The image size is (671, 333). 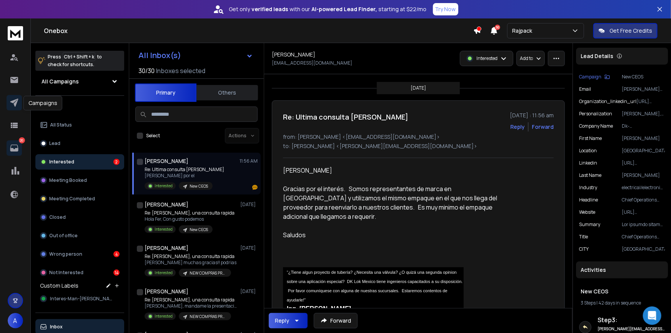 What do you see at coordinates (196, 55) in the screenshot?
I see `button: All Inbox(s)` at bounding box center [196, 55].